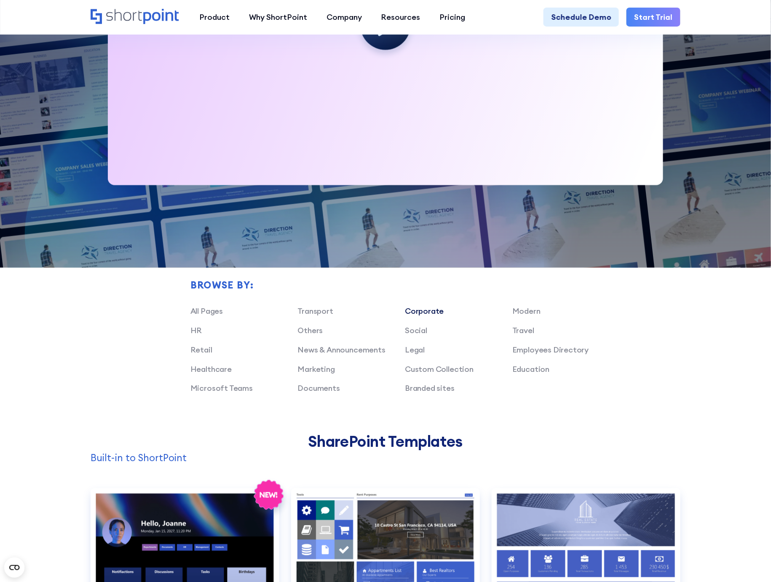  Describe the element at coordinates (278, 17) in the screenshot. I see `a: Why ShortPoint` at that location.